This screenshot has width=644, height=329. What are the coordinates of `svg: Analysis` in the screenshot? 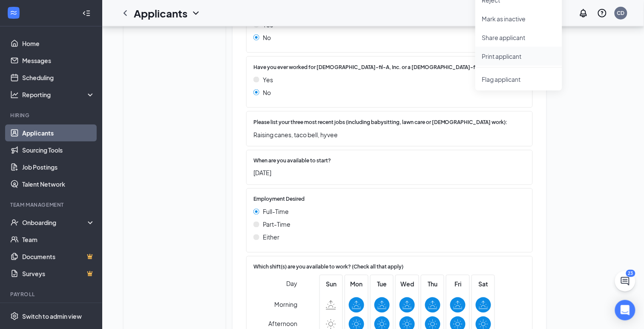 It's located at (14, 94).